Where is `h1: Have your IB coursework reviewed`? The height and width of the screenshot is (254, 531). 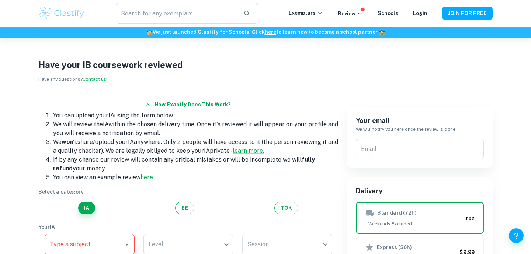
h1: Have your IB coursework reviewed is located at coordinates (265, 65).